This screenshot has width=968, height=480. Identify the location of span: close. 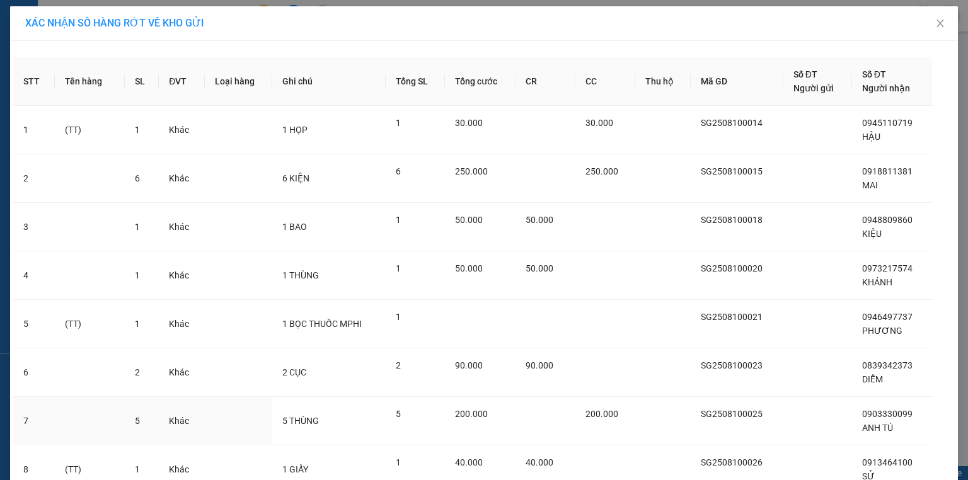
(941, 23).